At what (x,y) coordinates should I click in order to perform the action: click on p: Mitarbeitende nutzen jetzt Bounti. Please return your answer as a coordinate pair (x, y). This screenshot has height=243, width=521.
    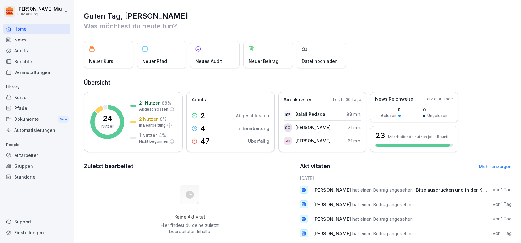
    Looking at the image, I should click on (418, 136).